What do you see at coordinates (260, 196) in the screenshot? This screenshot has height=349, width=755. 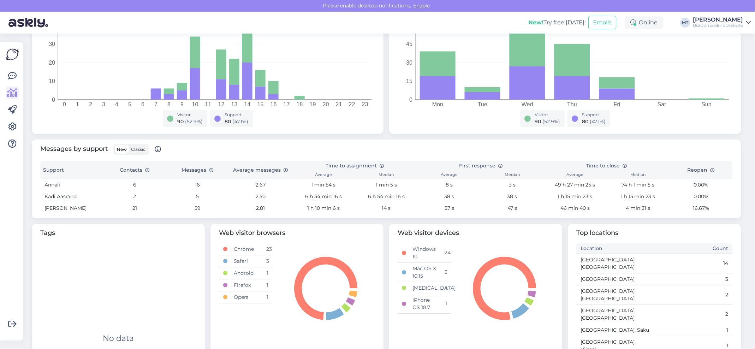 I see `td: 2.50` at bounding box center [260, 196].